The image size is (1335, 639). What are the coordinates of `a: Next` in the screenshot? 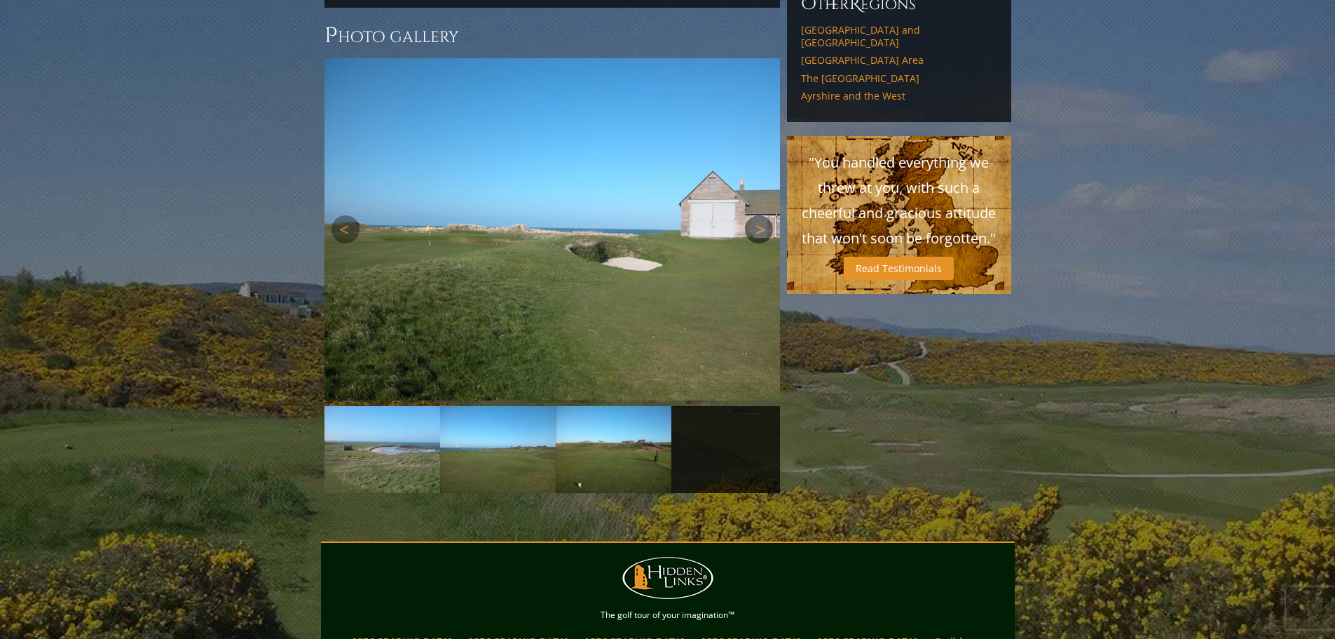 It's located at (759, 229).